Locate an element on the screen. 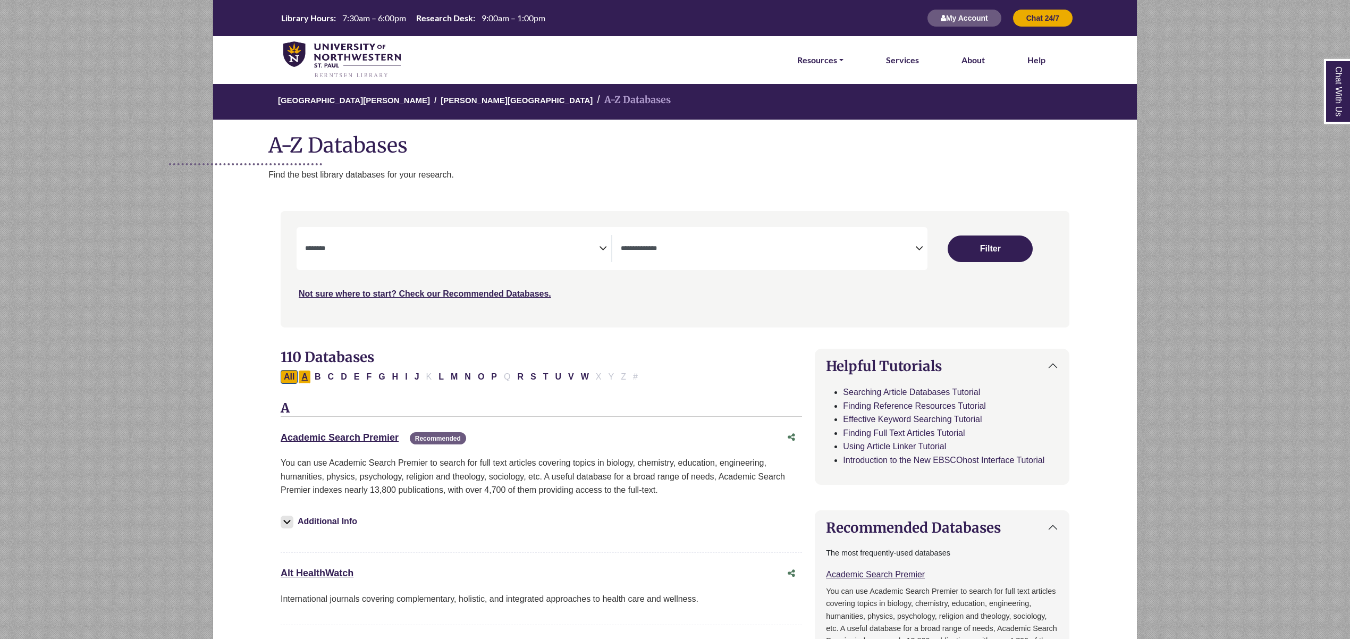  div: Alpha-list to filter by first letter of database name is located at coordinates (461, 376).